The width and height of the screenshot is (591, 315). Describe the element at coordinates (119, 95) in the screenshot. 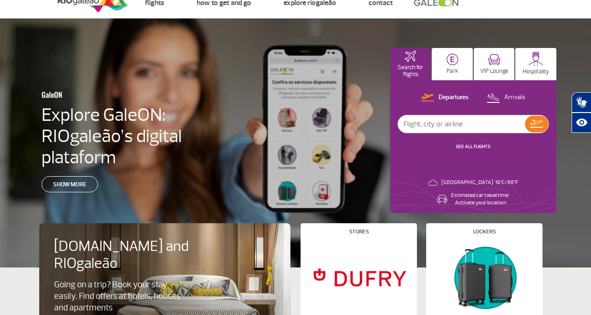

I see `h3: GaleON` at that location.